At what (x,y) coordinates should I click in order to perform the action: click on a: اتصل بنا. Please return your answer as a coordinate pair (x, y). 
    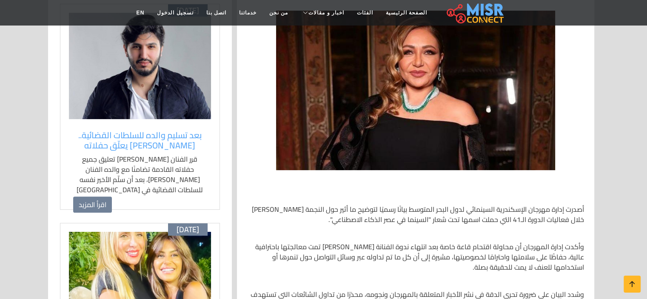
    Looking at the image, I should click on (216, 13).